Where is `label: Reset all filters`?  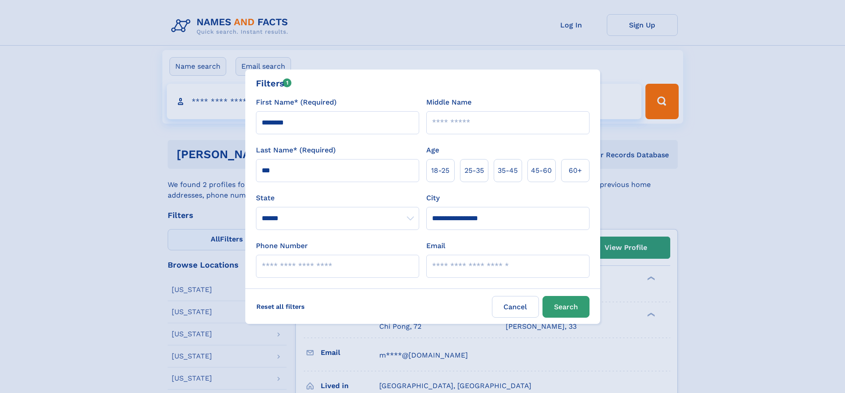 label: Reset all filters is located at coordinates (280, 307).